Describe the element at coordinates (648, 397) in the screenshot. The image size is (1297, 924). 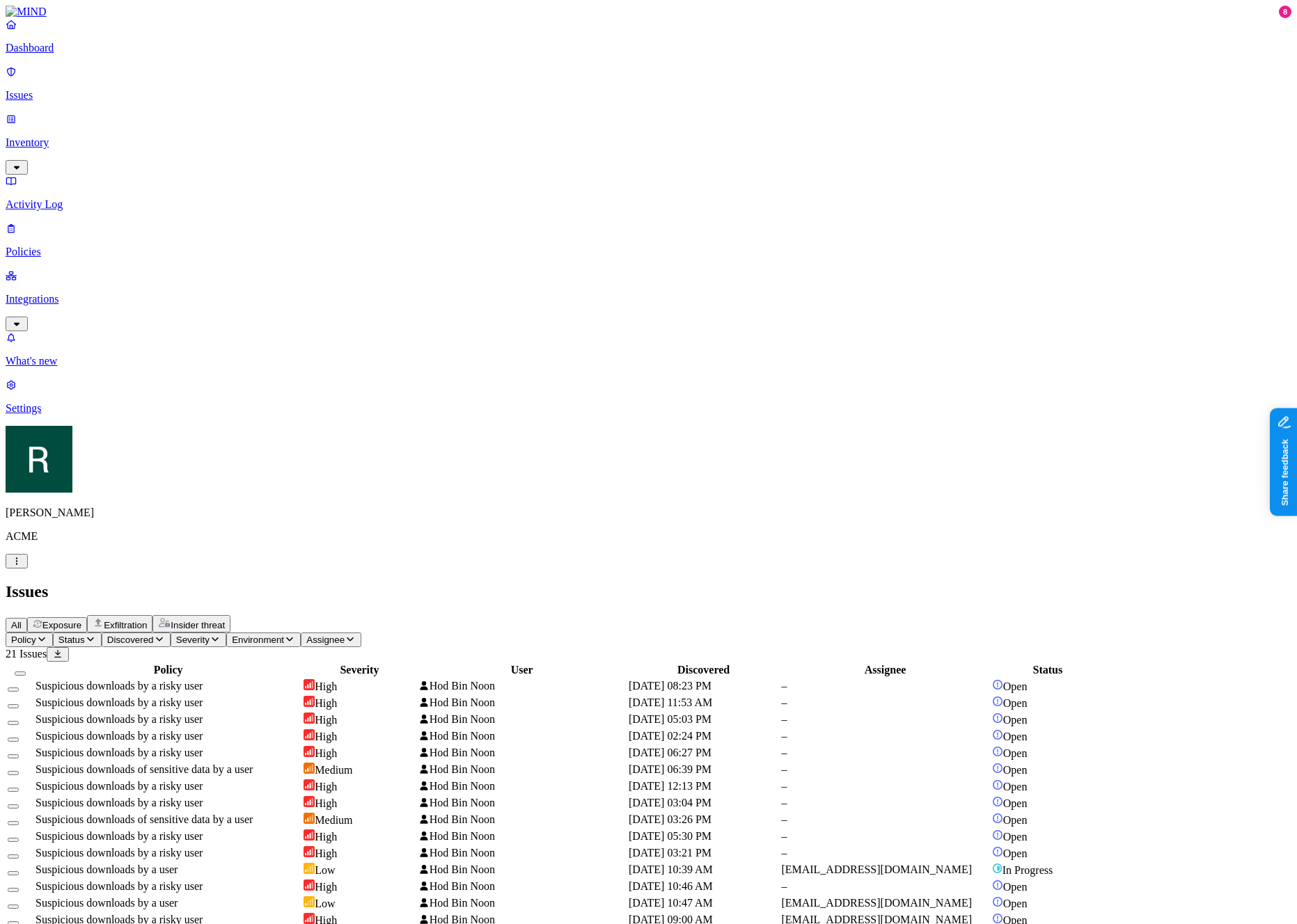
I see `a: Settings` at that location.